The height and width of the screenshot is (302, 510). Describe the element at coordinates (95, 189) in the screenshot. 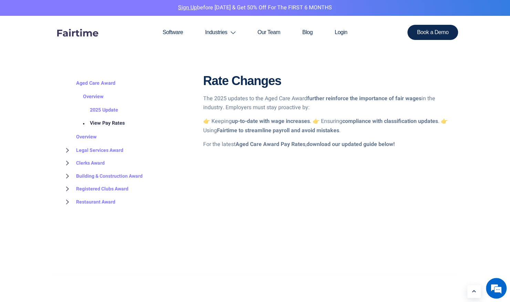

I see `a: Registered Clubs Award` at that location.